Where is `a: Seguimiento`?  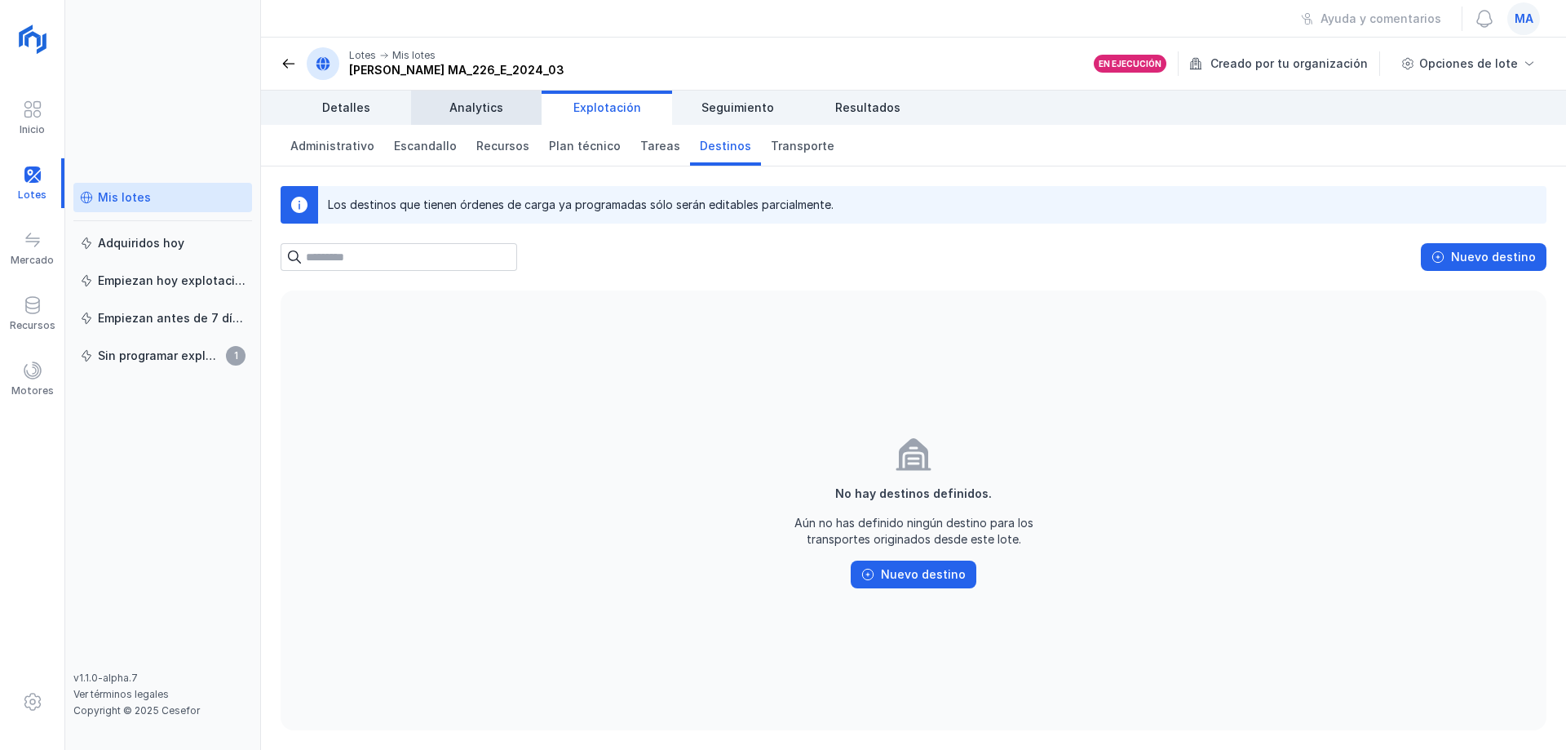 a: Seguimiento is located at coordinates (738, 108).